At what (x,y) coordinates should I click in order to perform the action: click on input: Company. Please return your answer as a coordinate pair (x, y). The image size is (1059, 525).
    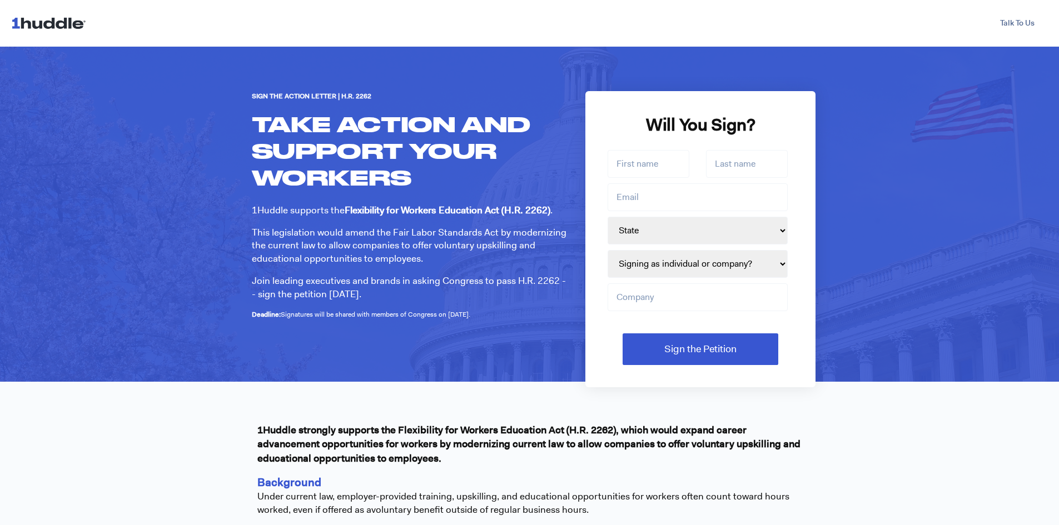
    Looking at the image, I should click on (698, 297).